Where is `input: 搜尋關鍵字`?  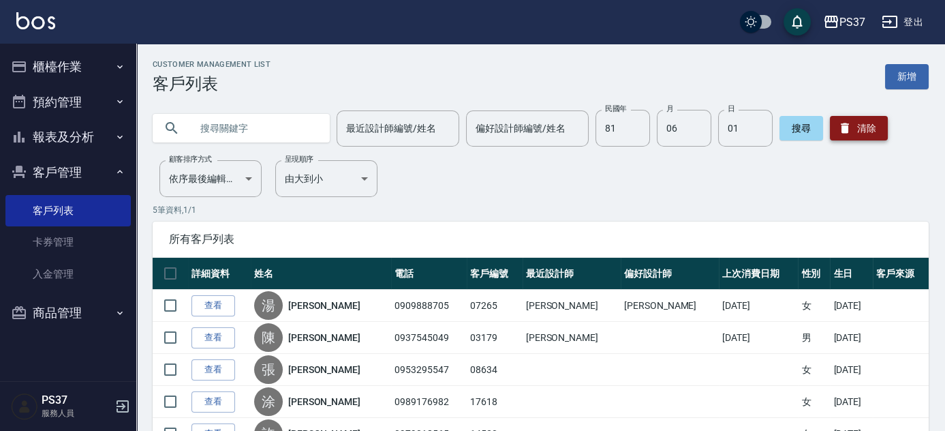 input: 搜尋關鍵字 is located at coordinates (255, 128).